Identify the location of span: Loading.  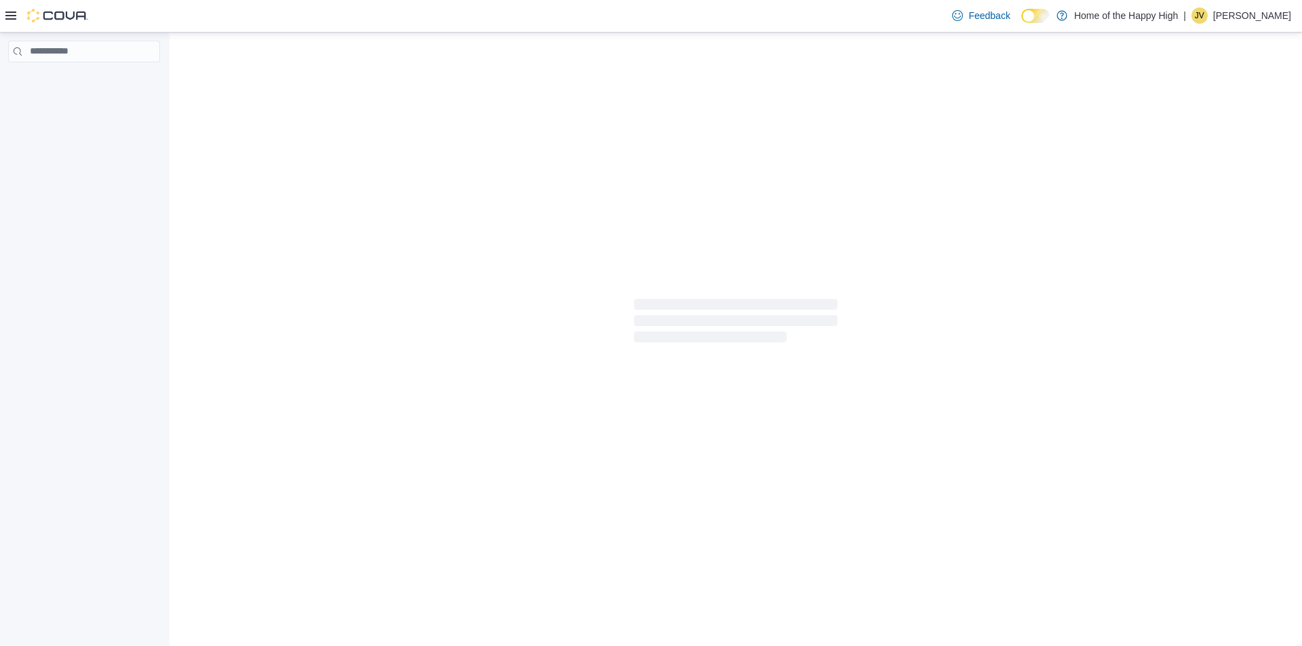
(736, 324).